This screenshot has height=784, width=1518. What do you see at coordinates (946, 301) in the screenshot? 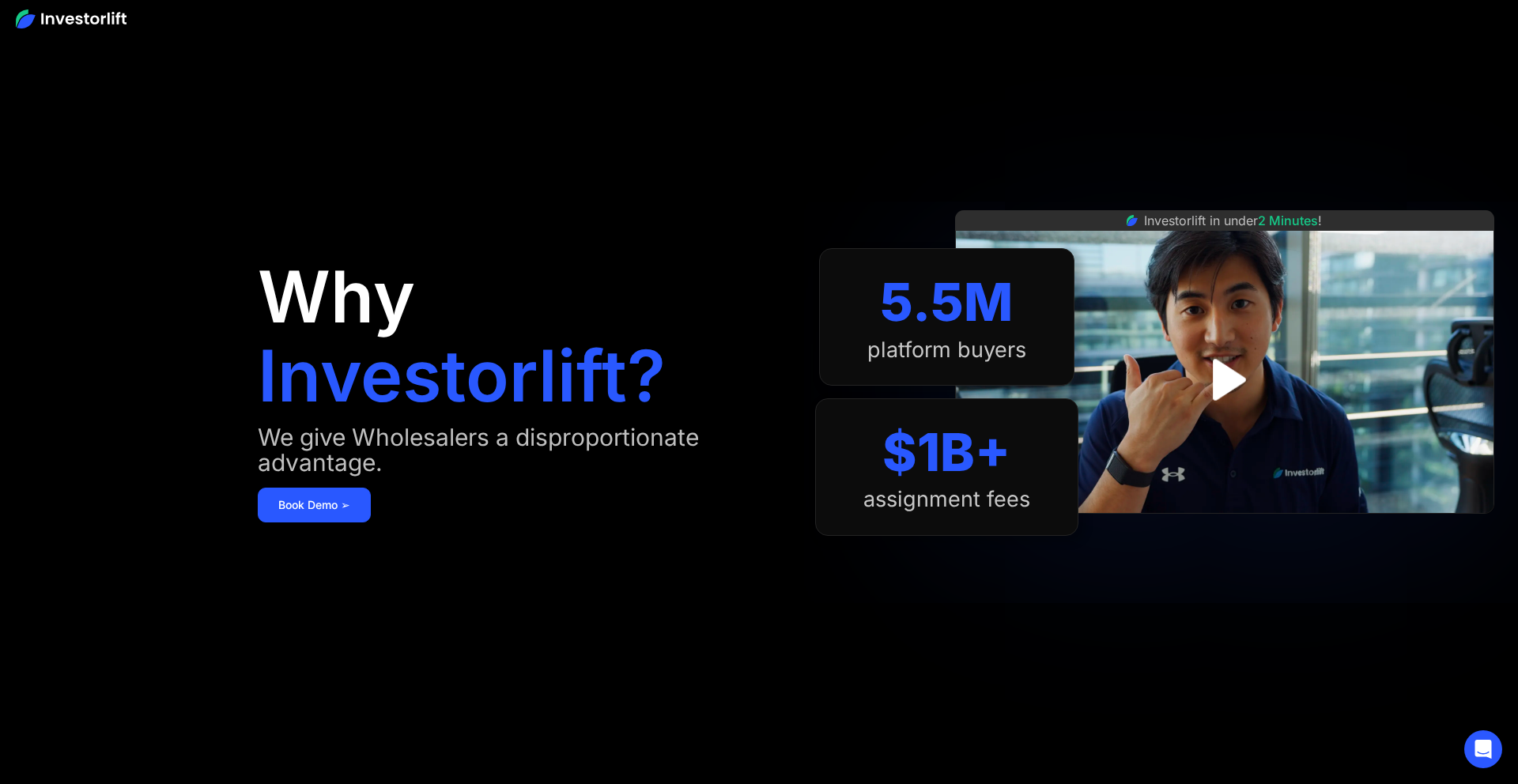
I see `div: 5.5M` at bounding box center [946, 301].